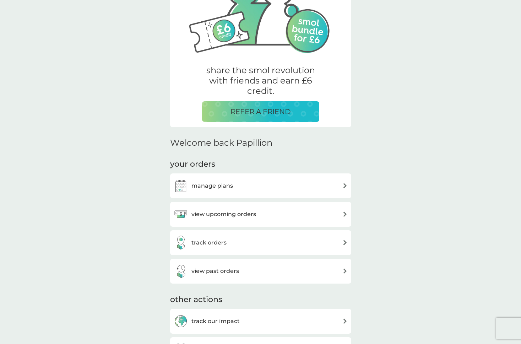 Image resolution: width=521 pixels, height=344 pixels. Describe the element at coordinates (261, 81) in the screenshot. I see `p: share the smol revolution with friends and earn £6 credit.` at that location.